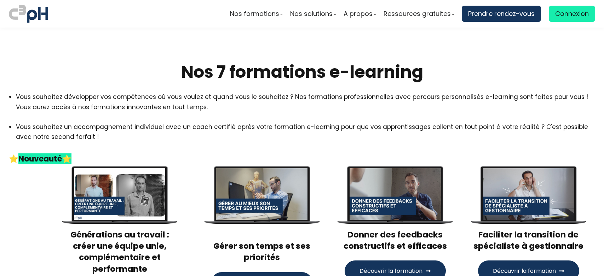 This screenshot has width=604, height=276. I want to click on span: Prendre rendez-vous, so click(502, 14).